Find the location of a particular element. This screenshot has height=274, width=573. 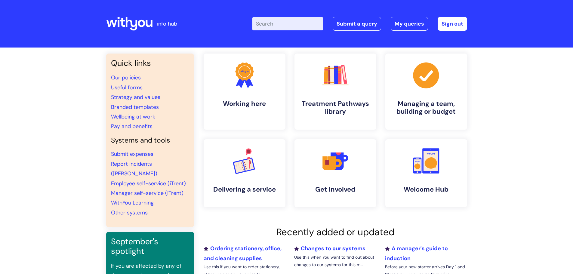

h4: Working here is located at coordinates (245, 104).